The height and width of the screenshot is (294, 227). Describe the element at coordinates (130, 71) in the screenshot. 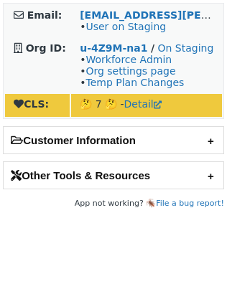

I see `a: Org settings page` at that location.